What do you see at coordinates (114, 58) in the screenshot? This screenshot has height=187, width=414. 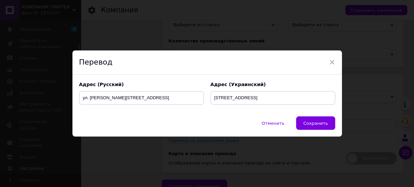 I see `p: Запрошуємо до співпраці дилерів, аграріїв, виробників, мережі супермаркетів України, інтернет-маг...` at bounding box center [114, 58].